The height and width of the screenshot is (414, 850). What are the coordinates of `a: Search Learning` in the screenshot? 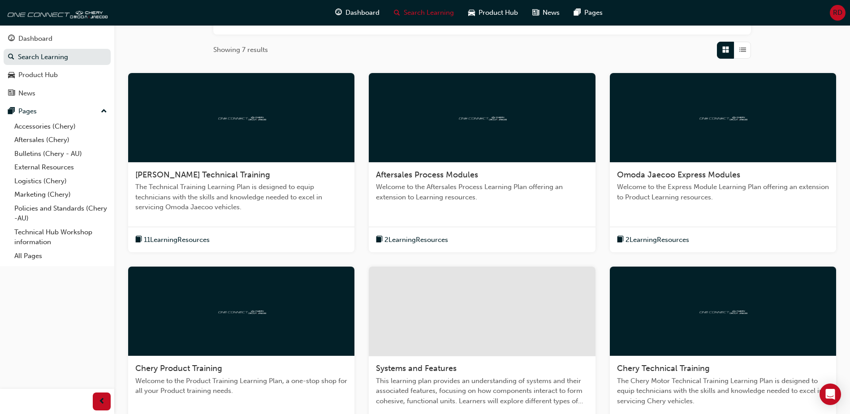 It's located at (57, 57).